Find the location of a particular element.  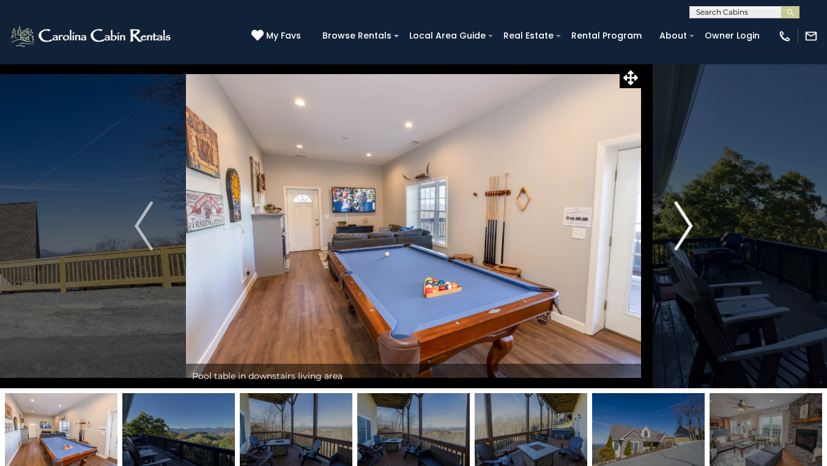

a: My Favs is located at coordinates (278, 36).